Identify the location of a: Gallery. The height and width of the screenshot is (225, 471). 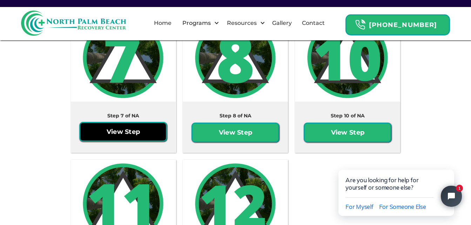
(282, 23).